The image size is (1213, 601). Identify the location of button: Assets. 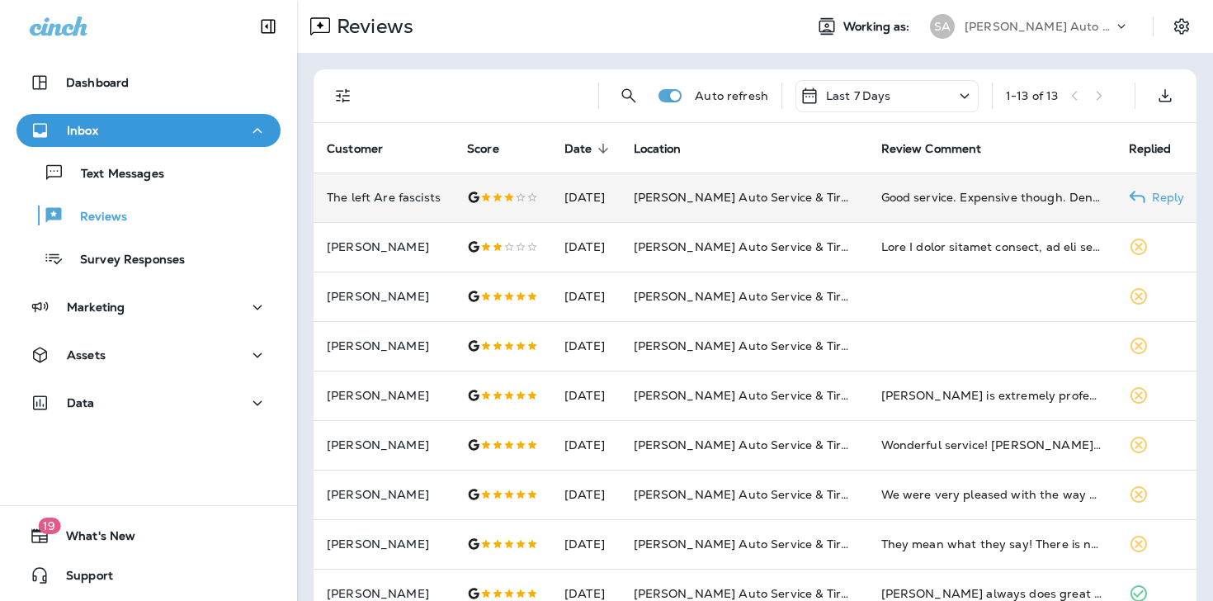
(149, 355).